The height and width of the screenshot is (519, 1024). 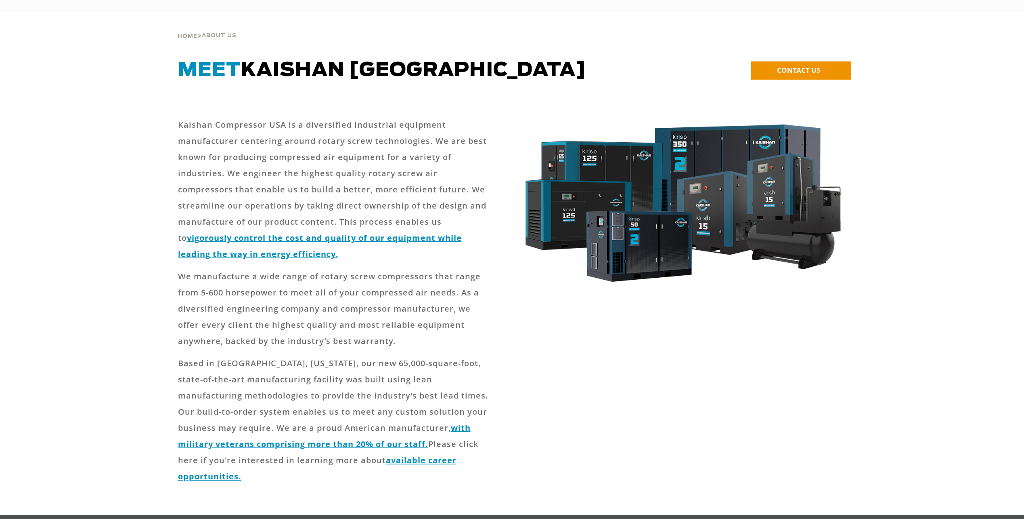 What do you see at coordinates (187, 36) in the screenshot?
I see `a: Home` at bounding box center [187, 36].